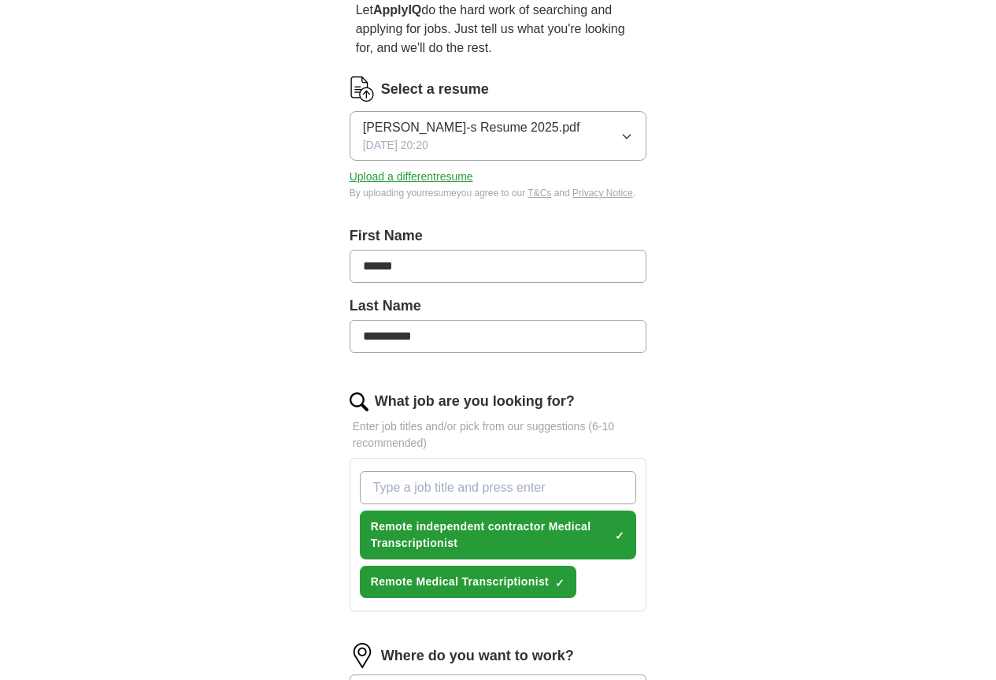  Describe the element at coordinates (460, 581) in the screenshot. I see `span: Remote Medical Transcriptionist` at that location.